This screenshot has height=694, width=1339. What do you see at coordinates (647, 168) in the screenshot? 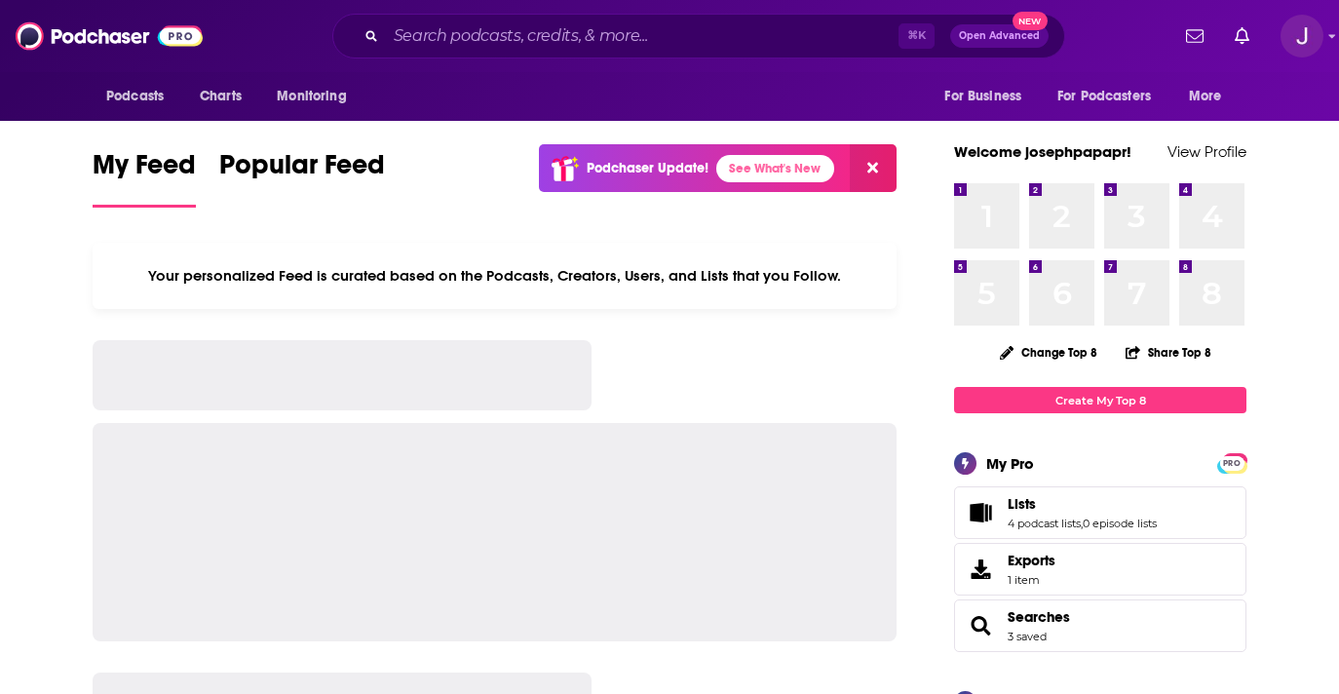
I see `p: Podchaser Update!` at bounding box center [647, 168].